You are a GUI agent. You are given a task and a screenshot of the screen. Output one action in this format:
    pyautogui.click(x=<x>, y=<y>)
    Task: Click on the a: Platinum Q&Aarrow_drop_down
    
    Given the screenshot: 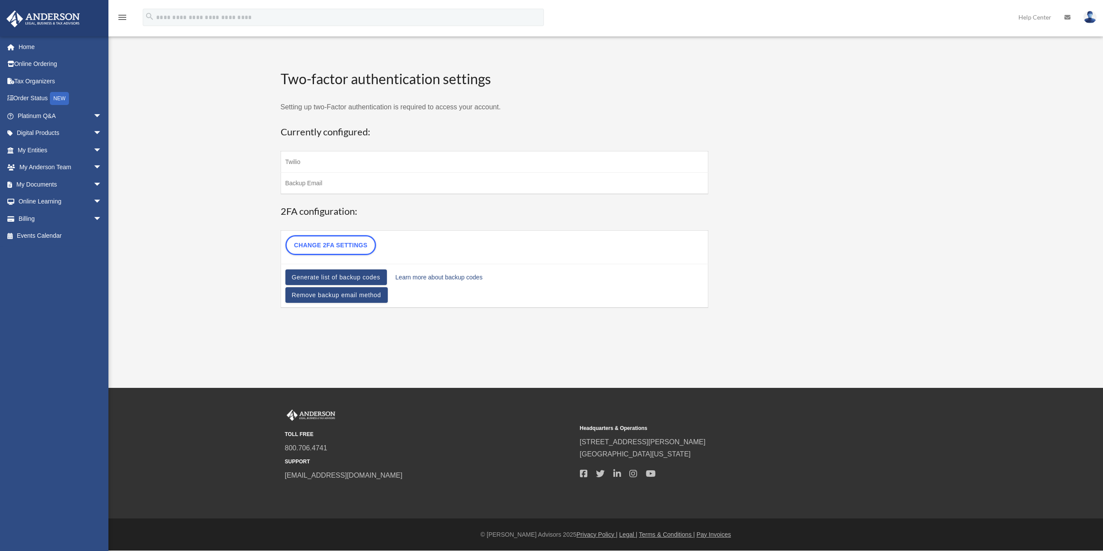 What is the action you would take?
    pyautogui.click(x=60, y=116)
    